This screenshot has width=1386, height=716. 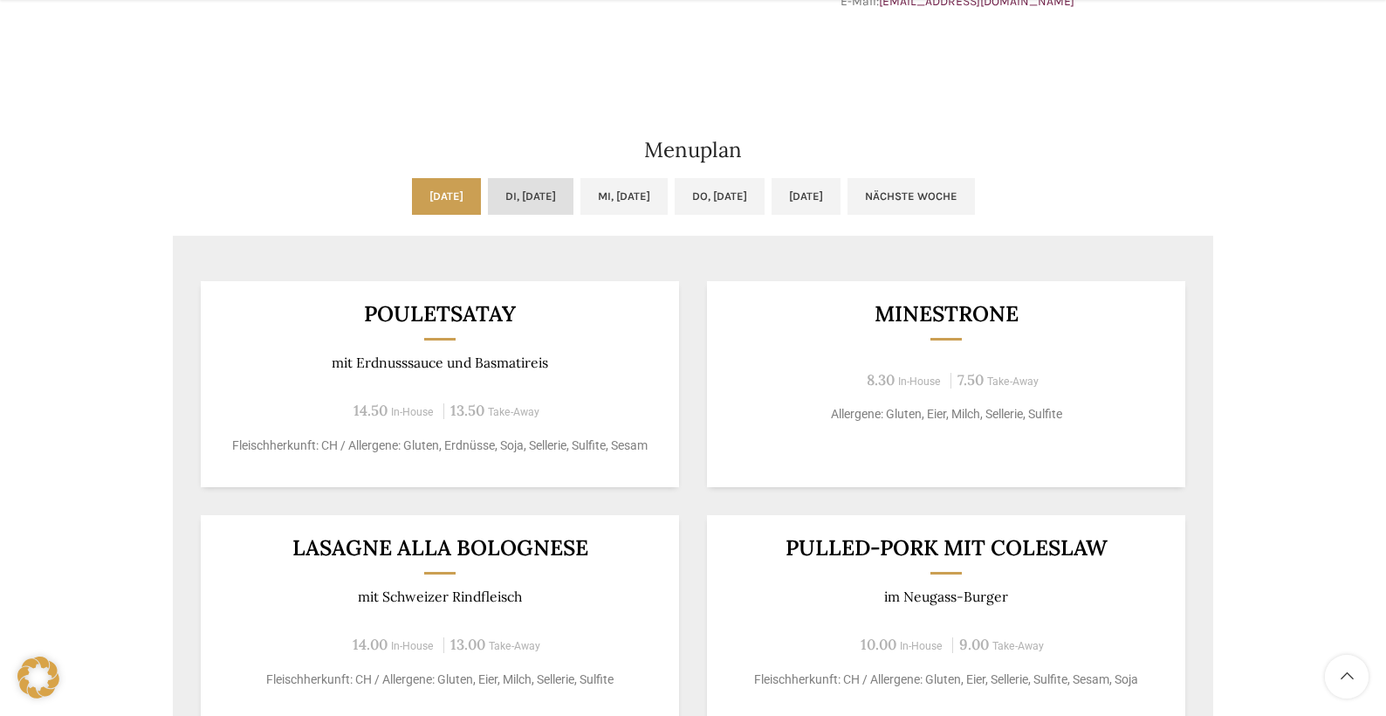 I want to click on p: Fleischherkunft: CH / Allergene: Gluten, Eier, Milch, Sellerie, Sulfite, so click(x=440, y=679).